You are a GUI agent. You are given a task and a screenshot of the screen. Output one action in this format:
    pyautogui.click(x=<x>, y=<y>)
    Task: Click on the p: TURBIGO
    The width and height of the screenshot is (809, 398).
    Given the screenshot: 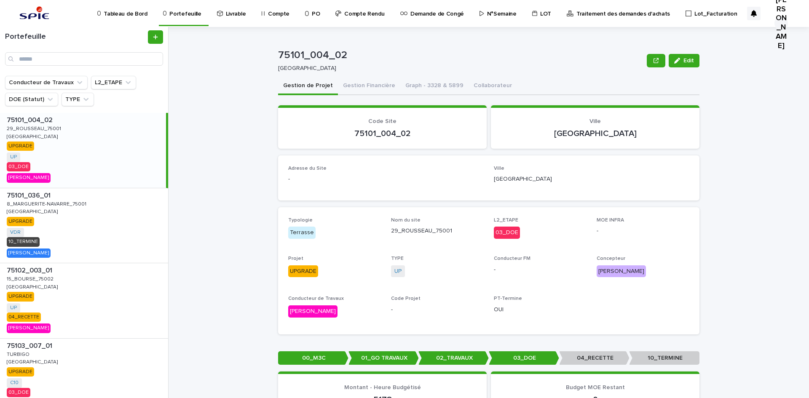 What is the action you would take?
    pyautogui.click(x=19, y=354)
    